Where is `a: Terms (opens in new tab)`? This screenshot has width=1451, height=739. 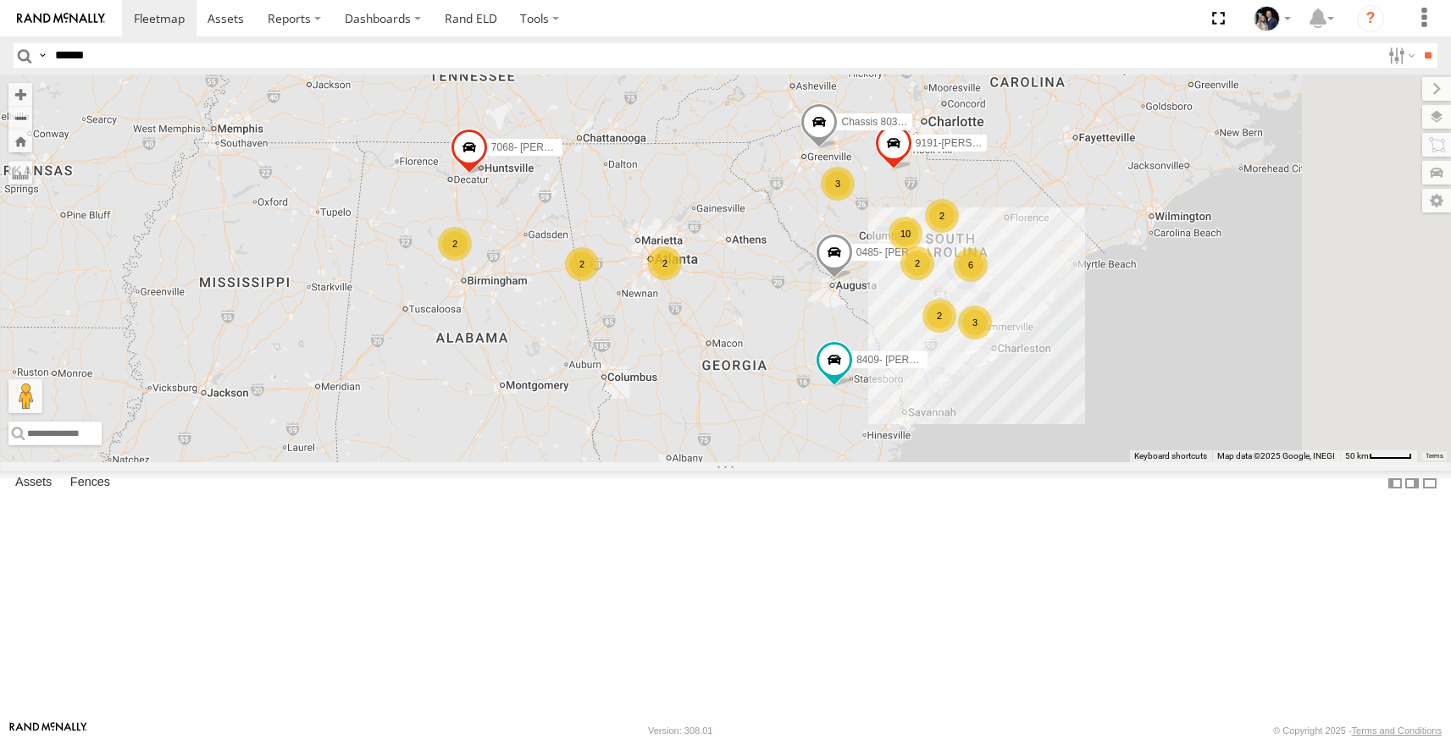 a: Terms (opens in new tab) is located at coordinates (1434, 456).